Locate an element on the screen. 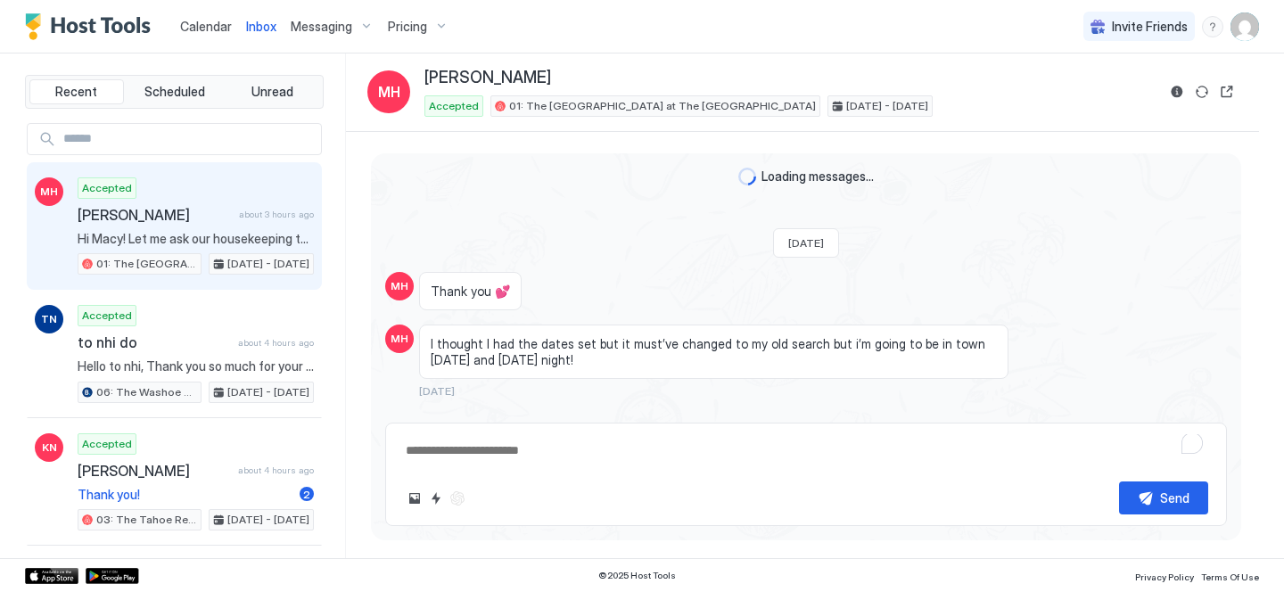 Image resolution: width=1284 pixels, height=592 pixels. span: Messaging is located at coordinates (321, 27).